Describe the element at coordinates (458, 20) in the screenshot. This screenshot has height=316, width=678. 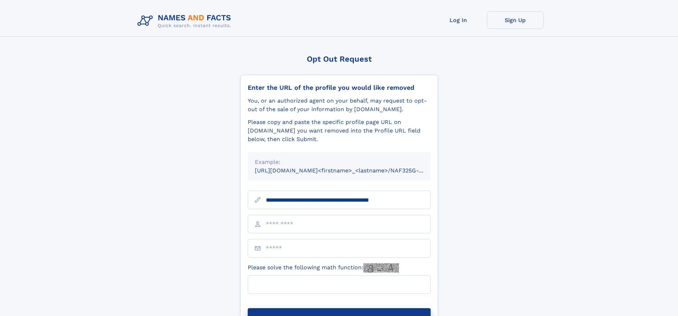
I see `a: Log In` at that location.